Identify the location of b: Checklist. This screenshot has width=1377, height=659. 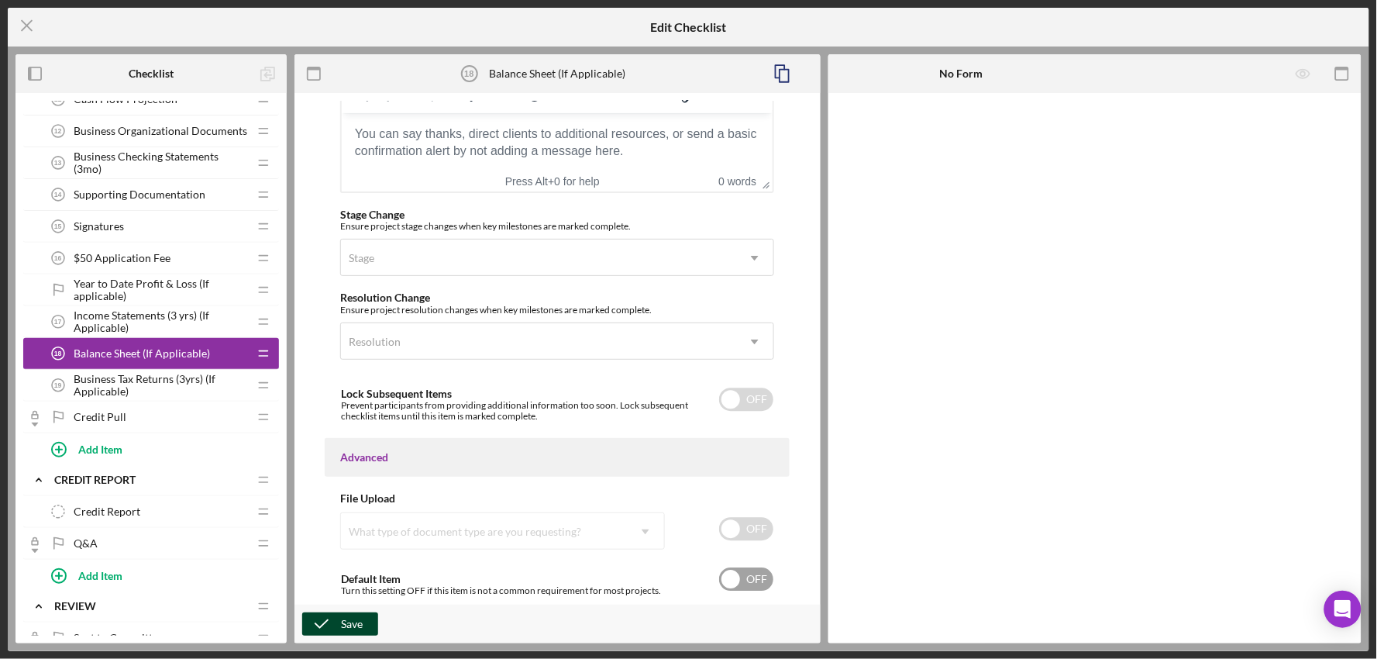
(151, 74).